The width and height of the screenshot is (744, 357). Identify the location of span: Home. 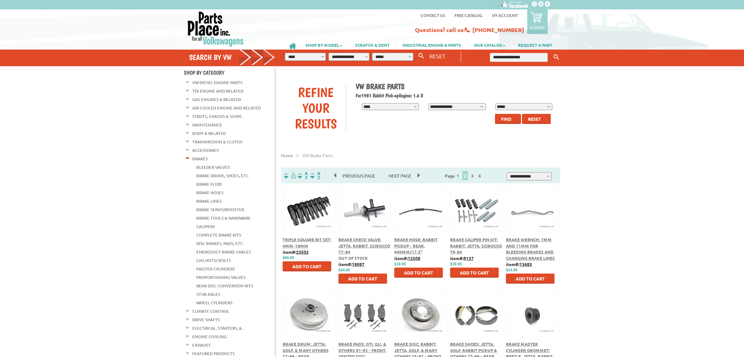
(287, 155).